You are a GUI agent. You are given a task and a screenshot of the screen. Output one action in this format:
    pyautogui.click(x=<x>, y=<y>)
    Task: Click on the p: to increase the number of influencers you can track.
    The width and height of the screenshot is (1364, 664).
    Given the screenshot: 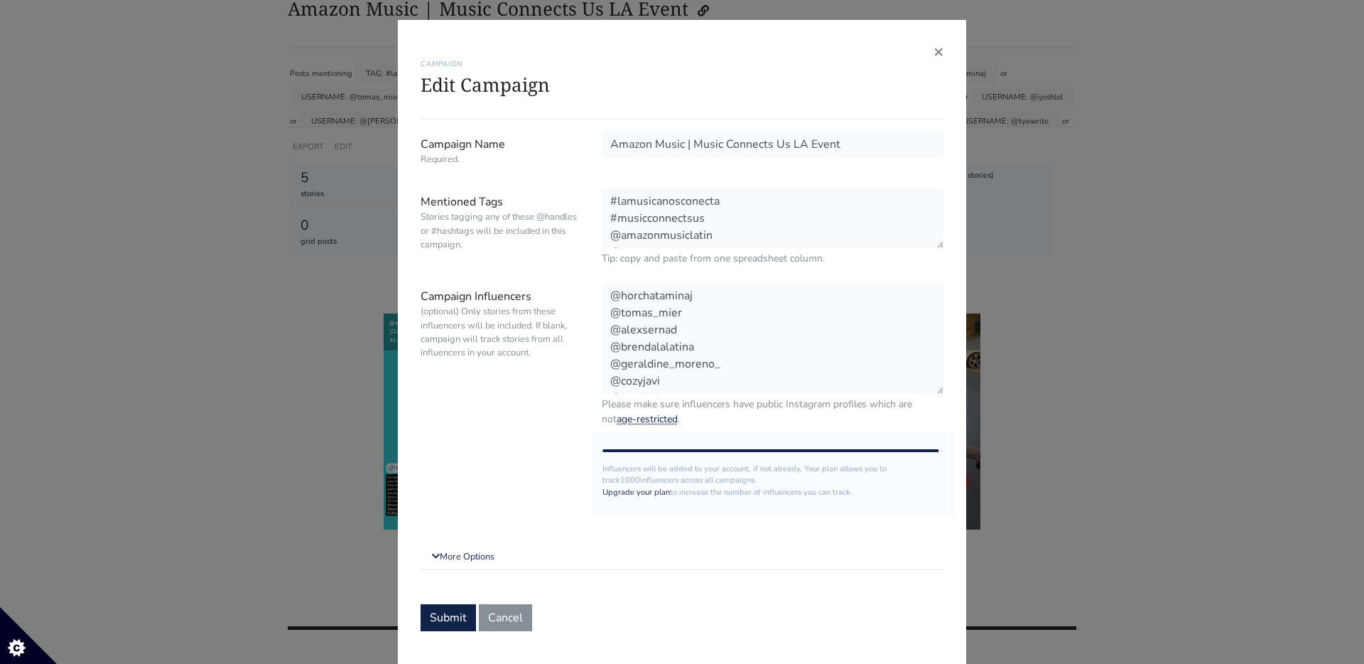 What is the action you would take?
    pyautogui.click(x=772, y=492)
    